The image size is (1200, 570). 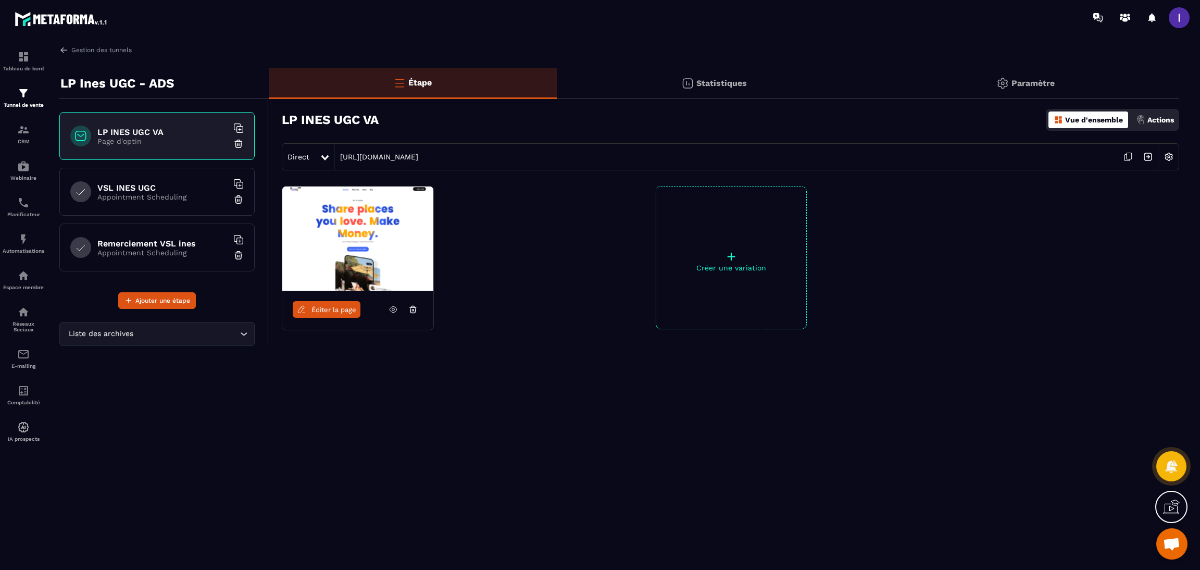 I want to click on img: setting-w.858f3a88.svg, so click(x=1168, y=157).